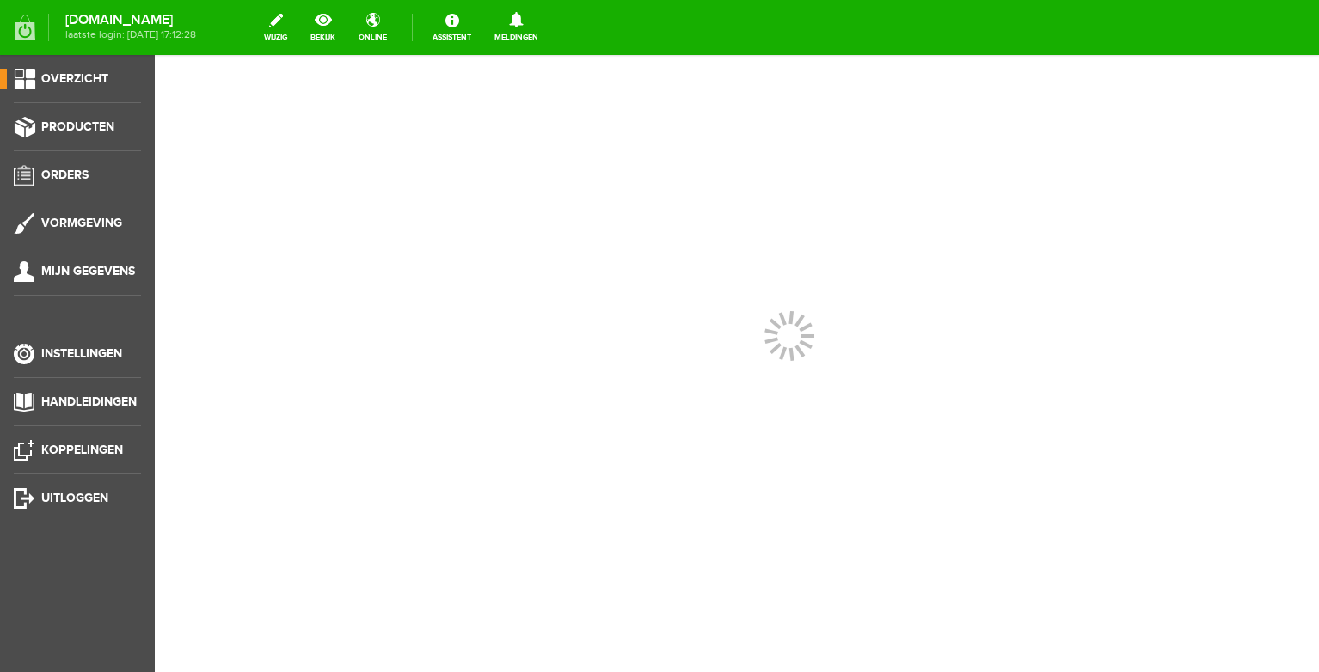  I want to click on a: Assistent, so click(451, 28).